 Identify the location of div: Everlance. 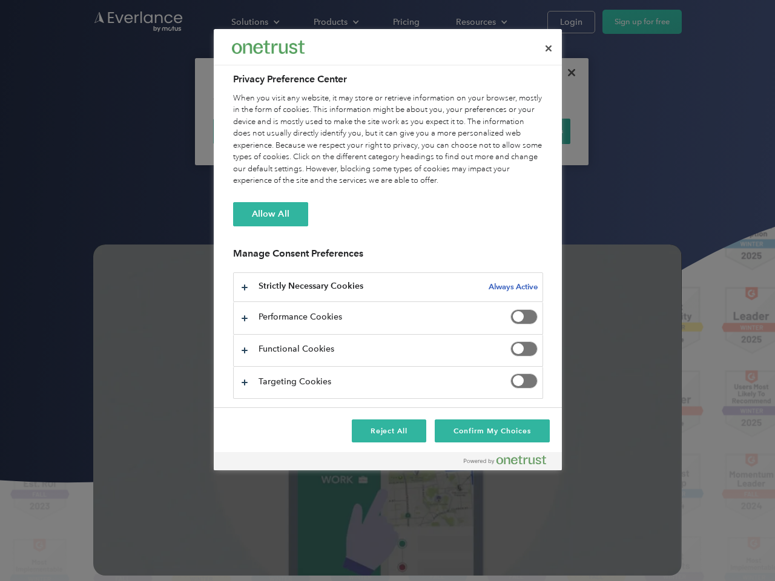
(268, 47).